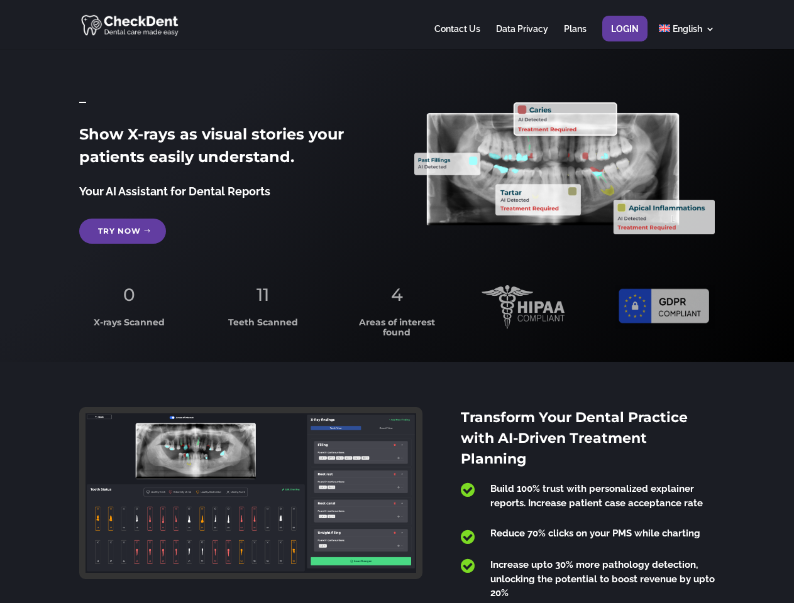 The image size is (794, 603). What do you see at coordinates (123, 231) in the screenshot?
I see `a: Try Now` at bounding box center [123, 231].